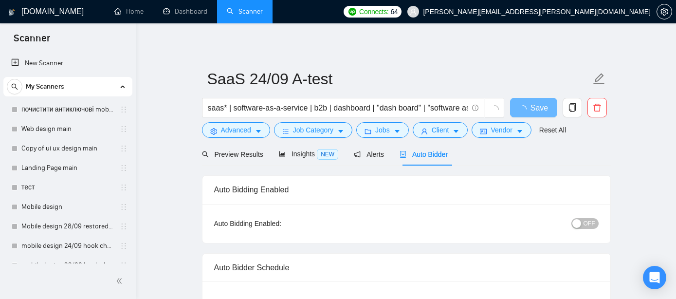 The width and height of the screenshot is (676, 299). What do you see at coordinates (665, 12) in the screenshot?
I see `a: setting` at bounding box center [665, 12].